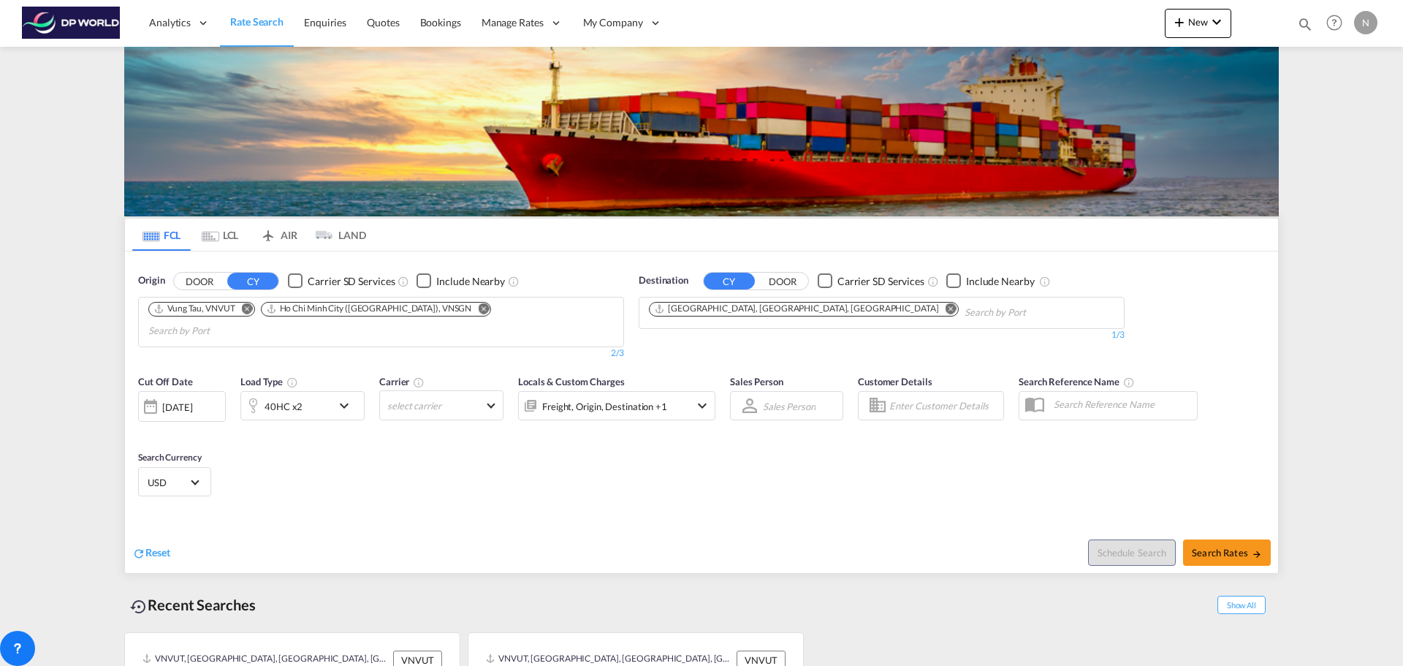 The width and height of the screenshot is (1403, 666). Describe the element at coordinates (284, 406) in the screenshot. I see `div: 40HC x2` at that location.